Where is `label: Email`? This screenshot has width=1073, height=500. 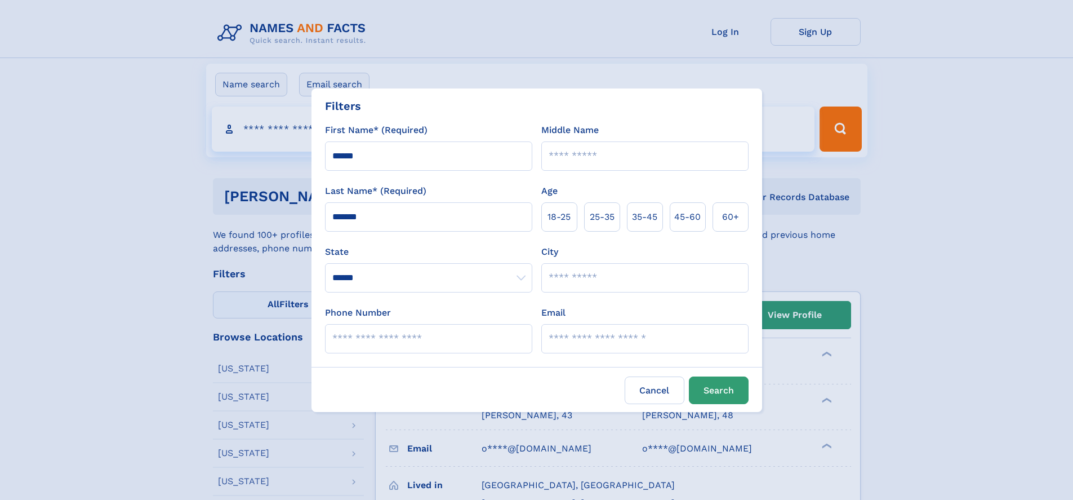
label: Email is located at coordinates (553, 313).